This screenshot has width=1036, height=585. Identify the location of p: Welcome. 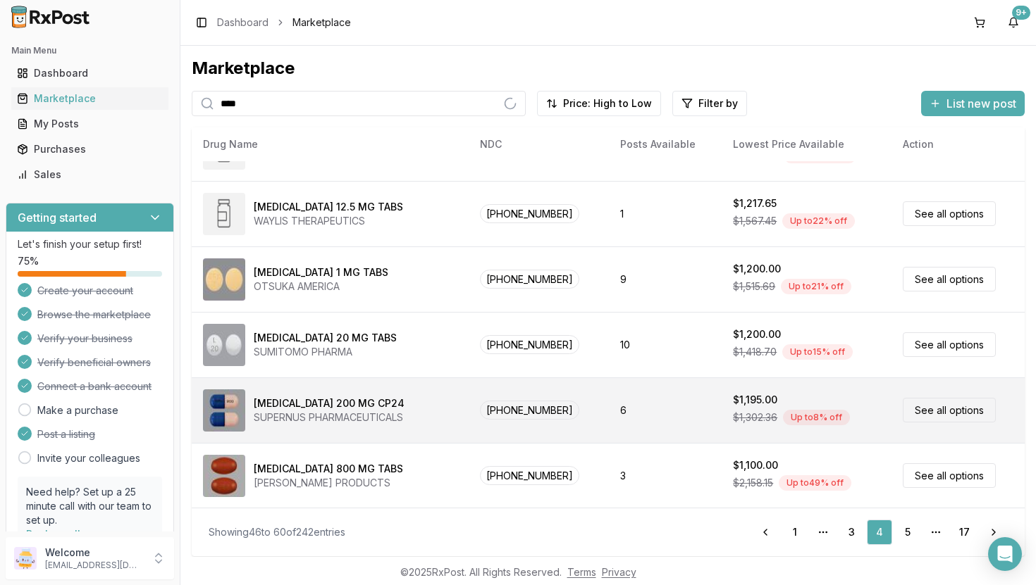
(94, 553).